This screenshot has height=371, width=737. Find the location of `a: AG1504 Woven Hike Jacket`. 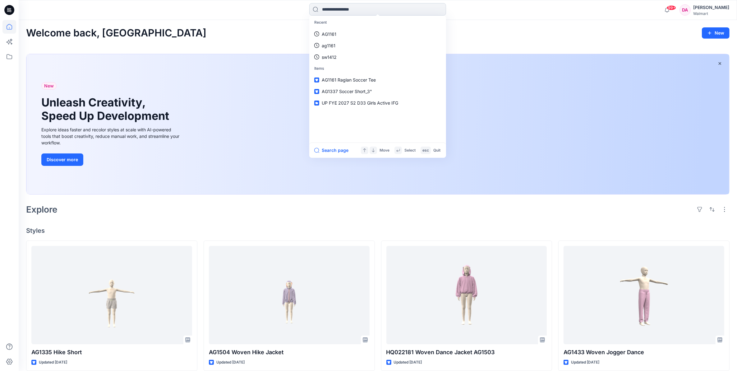

a: AG1504 Woven Hike Jacket is located at coordinates (289, 295).